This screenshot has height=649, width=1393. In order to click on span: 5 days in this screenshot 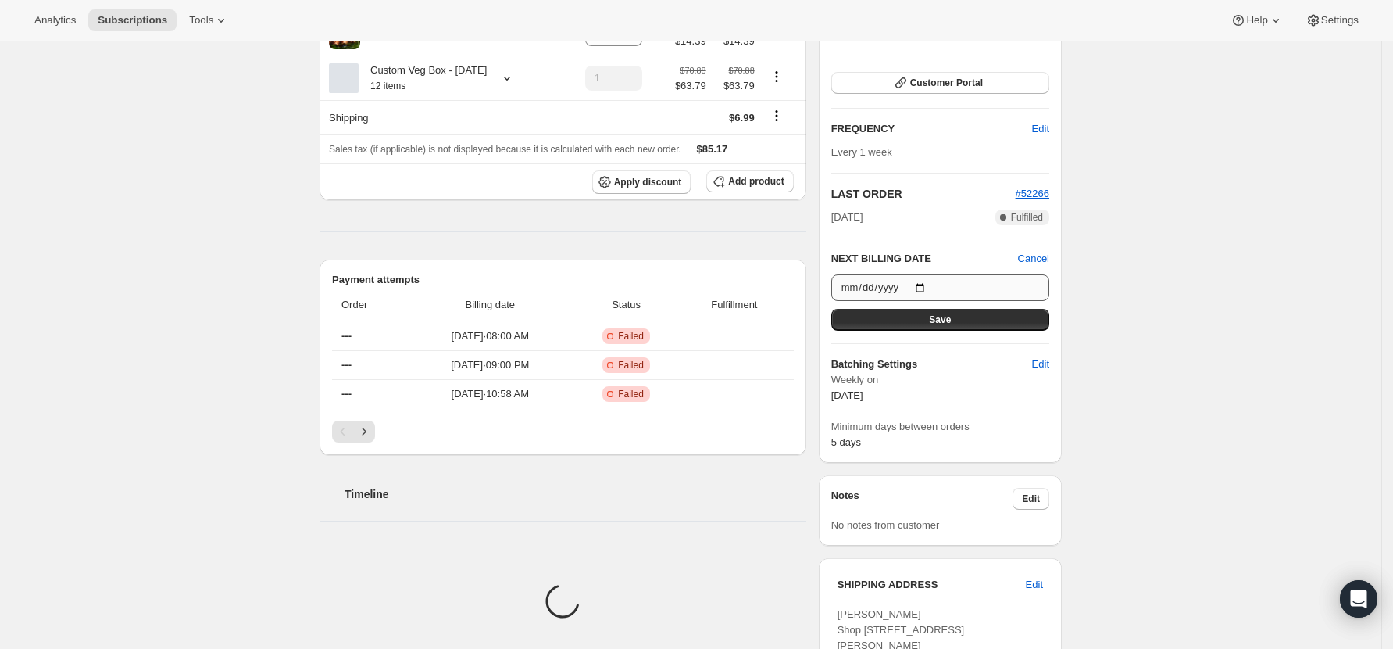, I will do `click(846, 441)`.